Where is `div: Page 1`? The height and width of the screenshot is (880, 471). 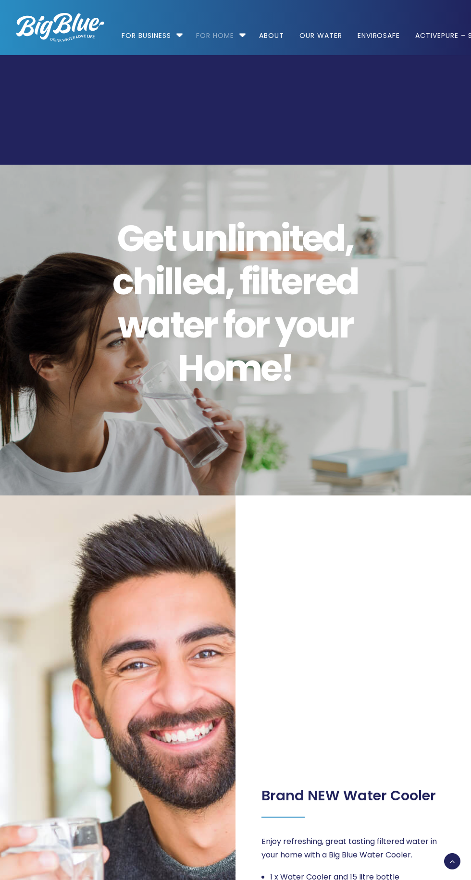
div: Page 1 is located at coordinates (348, 790).